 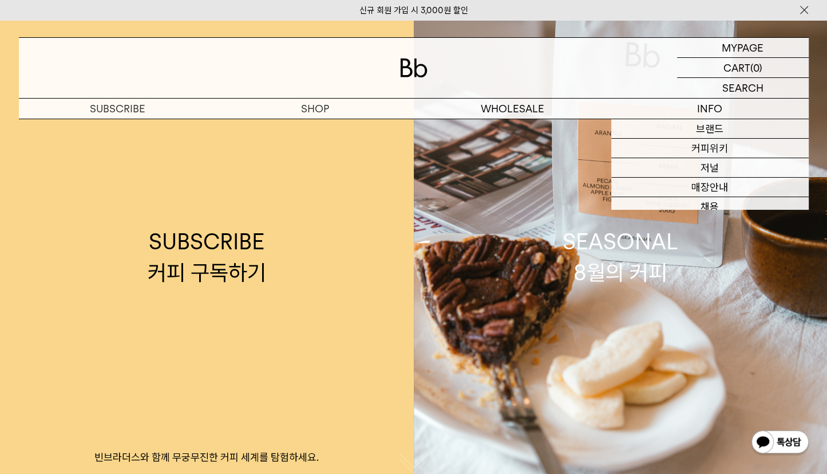 What do you see at coordinates (743, 68) in the screenshot?
I see `a: CART (0)` at bounding box center [743, 68].